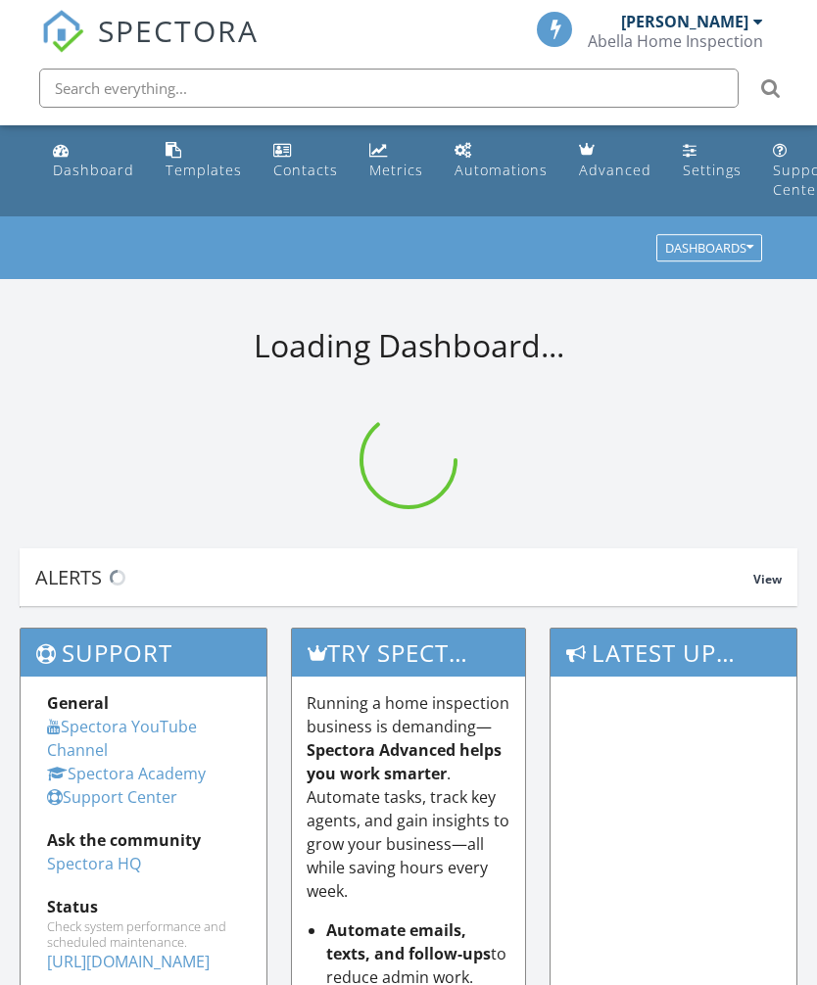 Image resolution: width=817 pixels, height=985 pixels. Describe the element at coordinates (403, 762) in the screenshot. I see `strong: Spectora Advanced helps you work smarter` at that location.